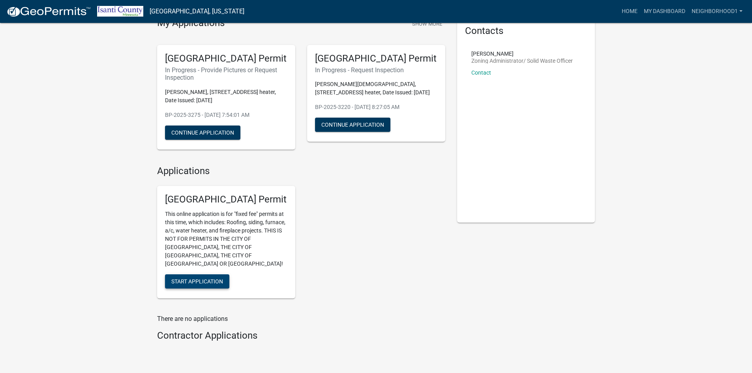 The height and width of the screenshot is (373, 752). Describe the element at coordinates (664, 11) in the screenshot. I see `a: My Dashboard` at that location.